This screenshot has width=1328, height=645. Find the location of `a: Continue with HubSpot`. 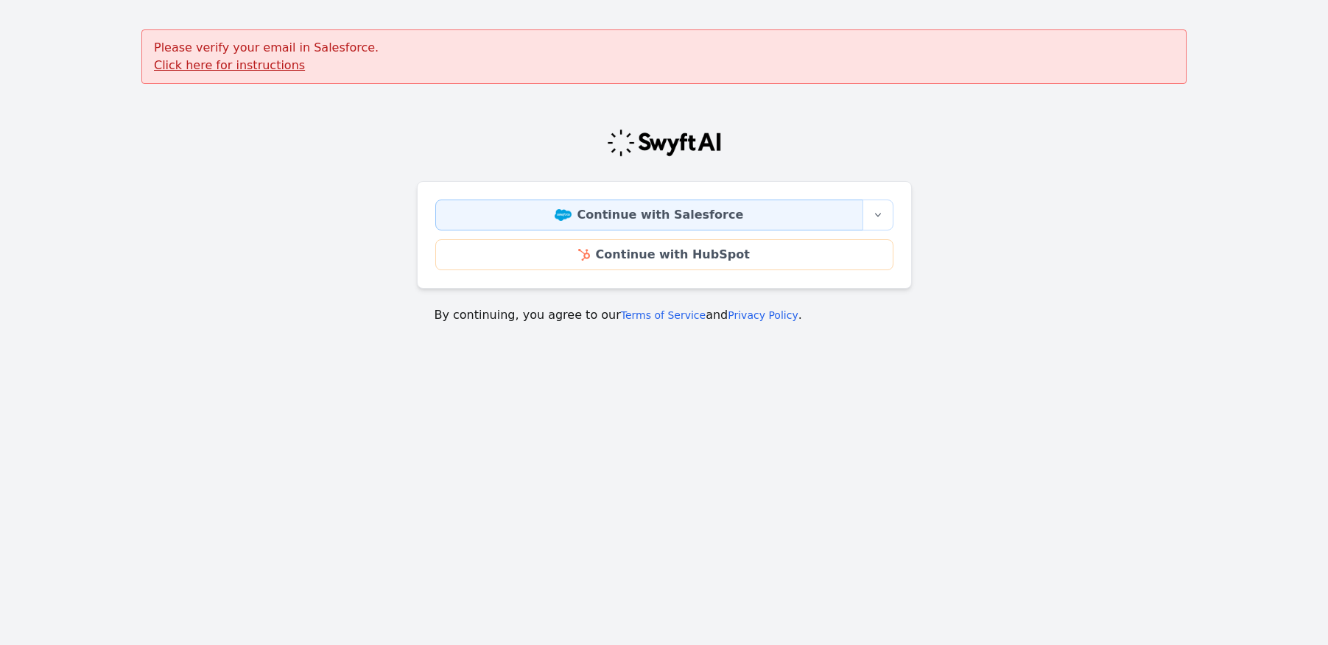

a: Continue with HubSpot is located at coordinates (664, 255).